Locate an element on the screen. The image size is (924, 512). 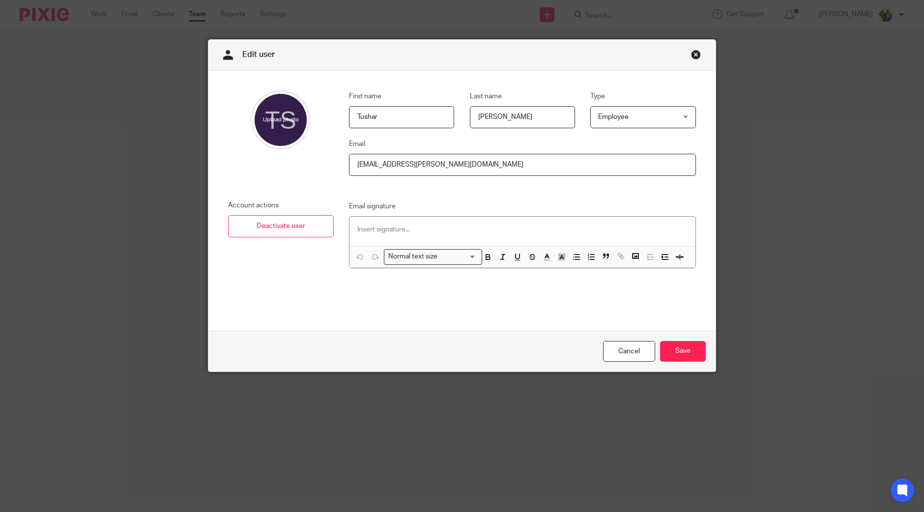
input: Search for option is located at coordinates (459, 257).